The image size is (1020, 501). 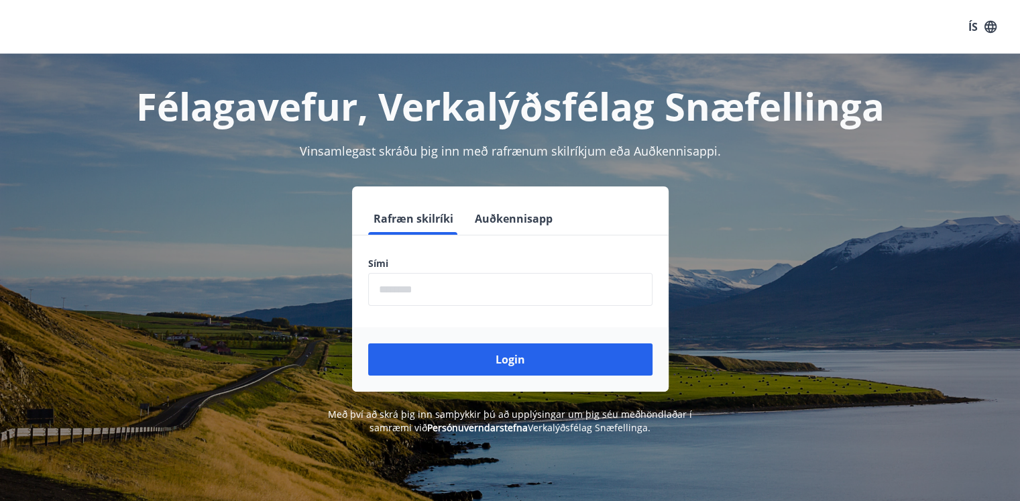 What do you see at coordinates (510, 151) in the screenshot?
I see `span: Vinsamlegast skráðu þig inn með rafrænum skilríkjum eða Auðkennisappi.` at bounding box center [510, 151].